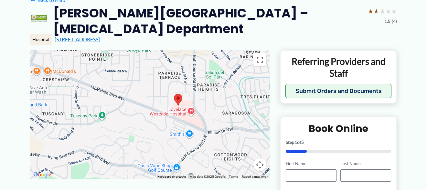 Image resolution: width=427 pixels, height=190 pixels. I want to click on span: 1.5, so click(387, 21).